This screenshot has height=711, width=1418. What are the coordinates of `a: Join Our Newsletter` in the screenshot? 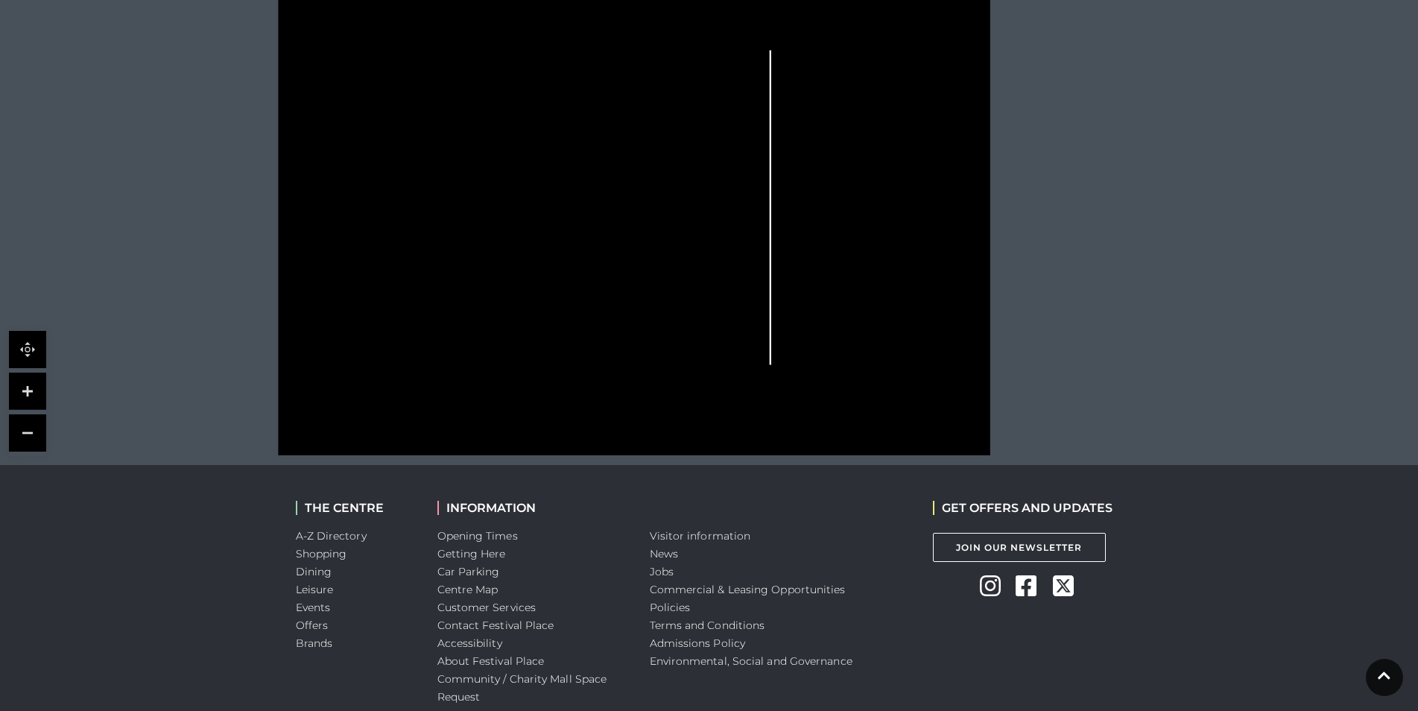 It's located at (1019, 547).